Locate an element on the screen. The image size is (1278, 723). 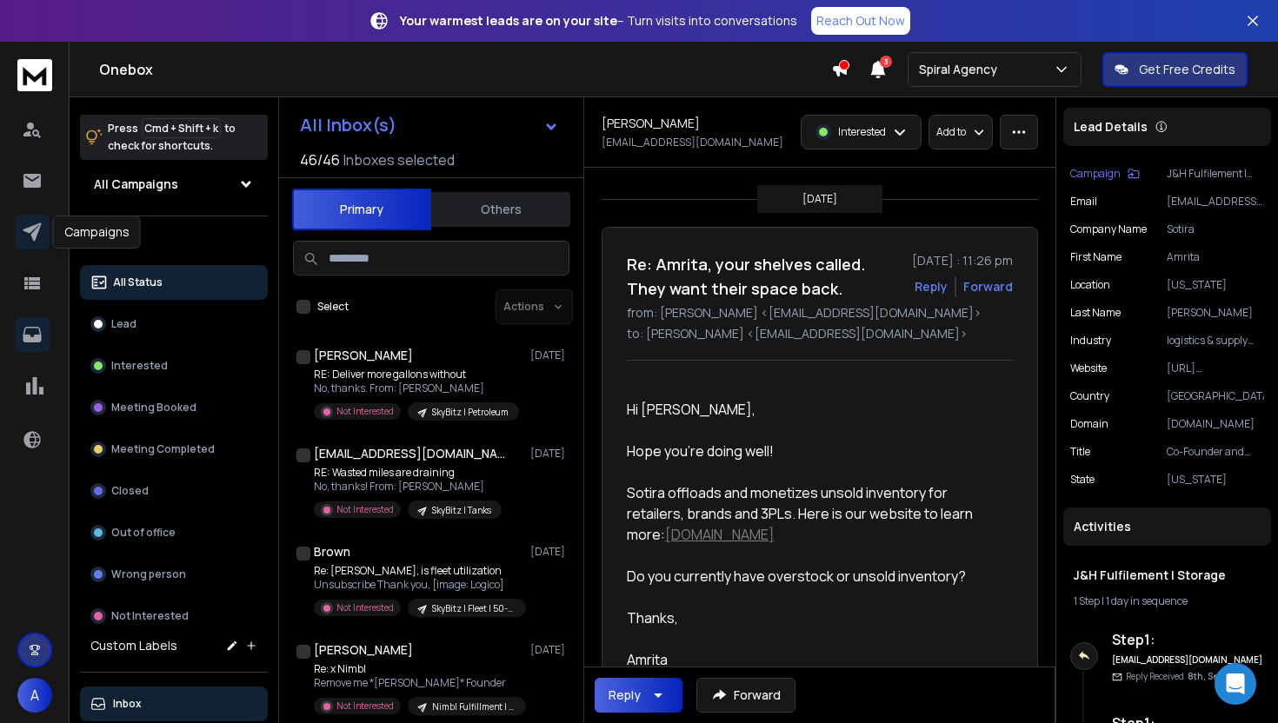
button: Forward is located at coordinates (746, 696).